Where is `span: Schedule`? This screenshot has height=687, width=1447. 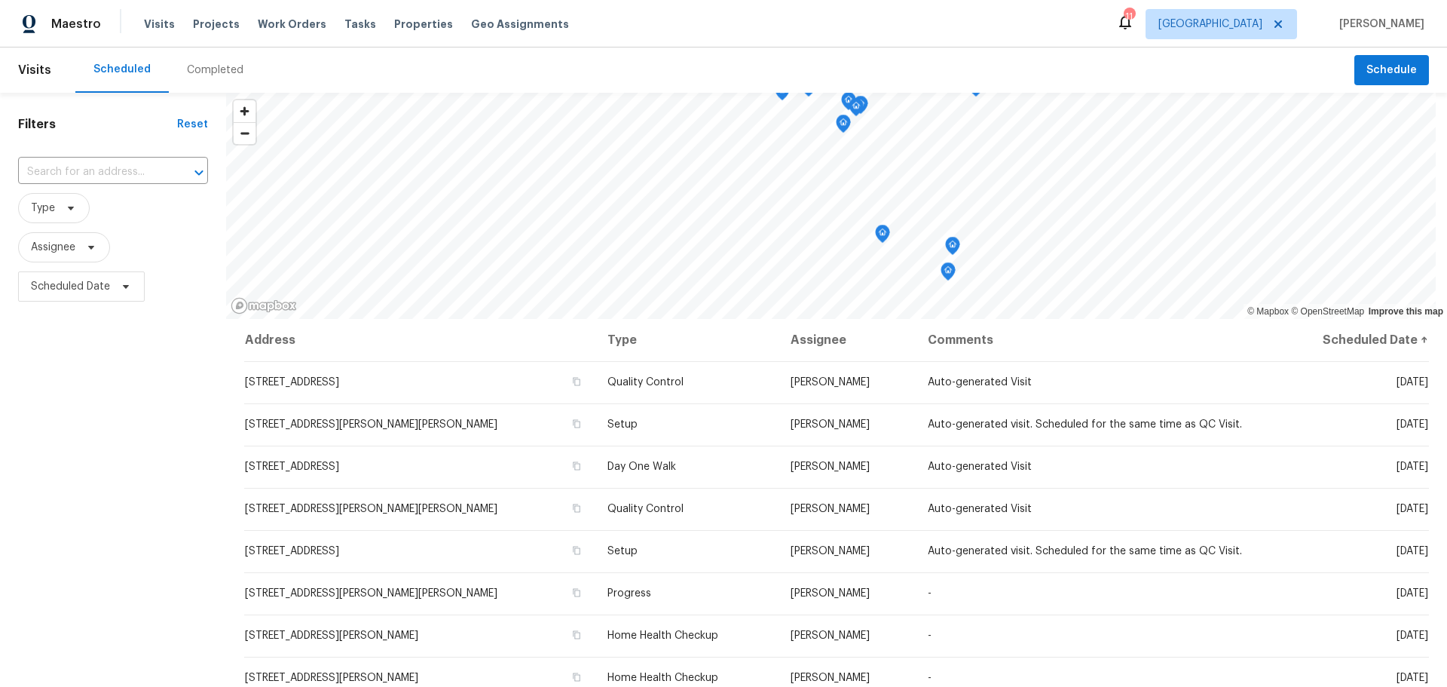 span: Schedule is located at coordinates (1392, 70).